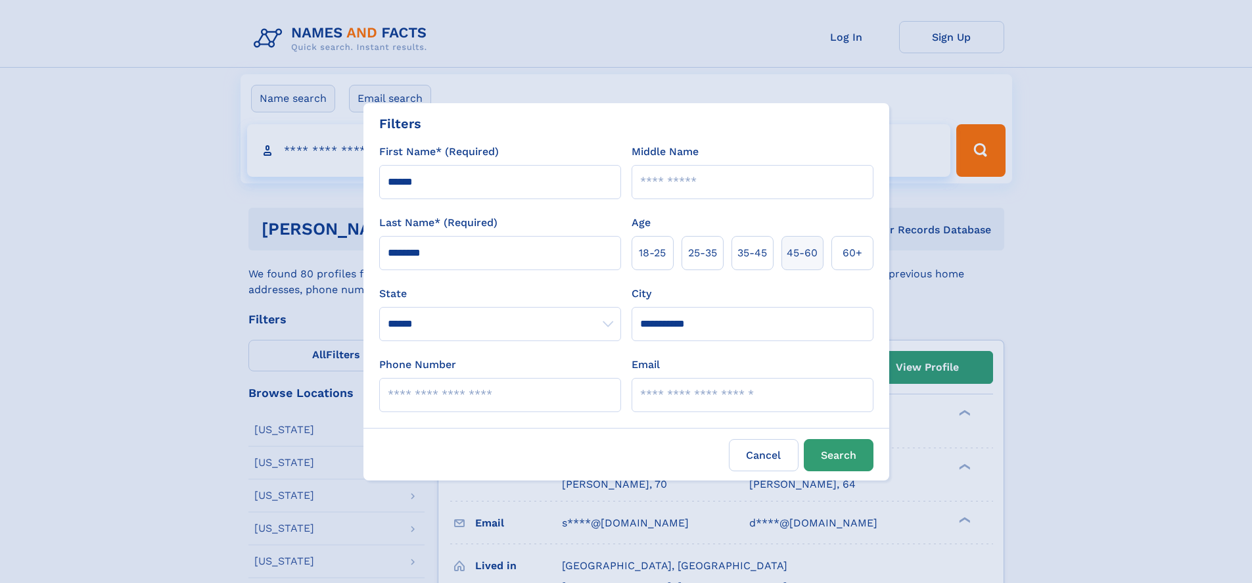 The image size is (1252, 583). Describe the element at coordinates (764, 455) in the screenshot. I see `label: Cancel` at that location.